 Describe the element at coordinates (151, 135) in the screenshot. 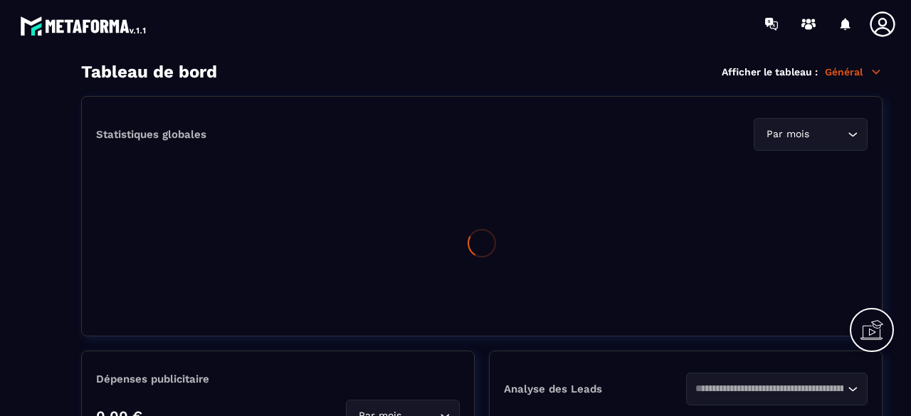

I see `p: Statistiques globales` at that location.